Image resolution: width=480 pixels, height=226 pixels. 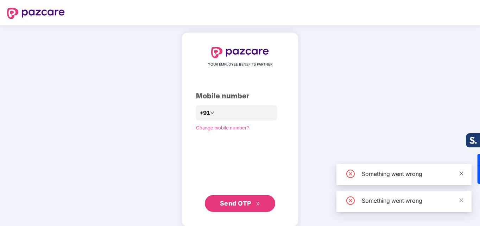 What do you see at coordinates (240, 64) in the screenshot?
I see `span: YOUR EMPLOYEE BENEFITS PARTNER` at bounding box center [240, 64].